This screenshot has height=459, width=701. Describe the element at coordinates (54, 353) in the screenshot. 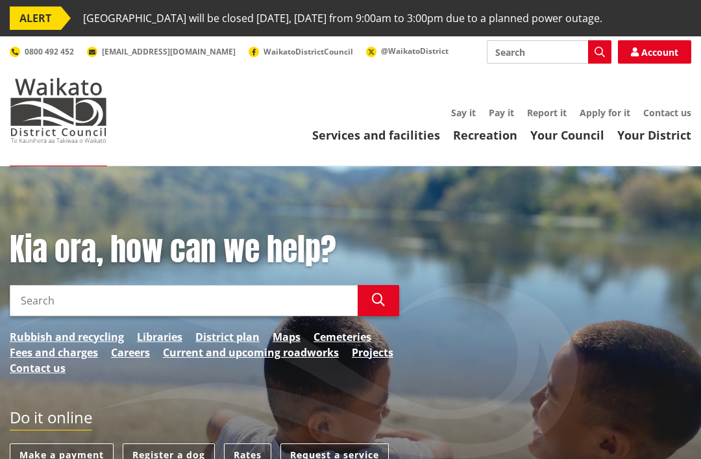

I see `a: Fees and charges` at that location.